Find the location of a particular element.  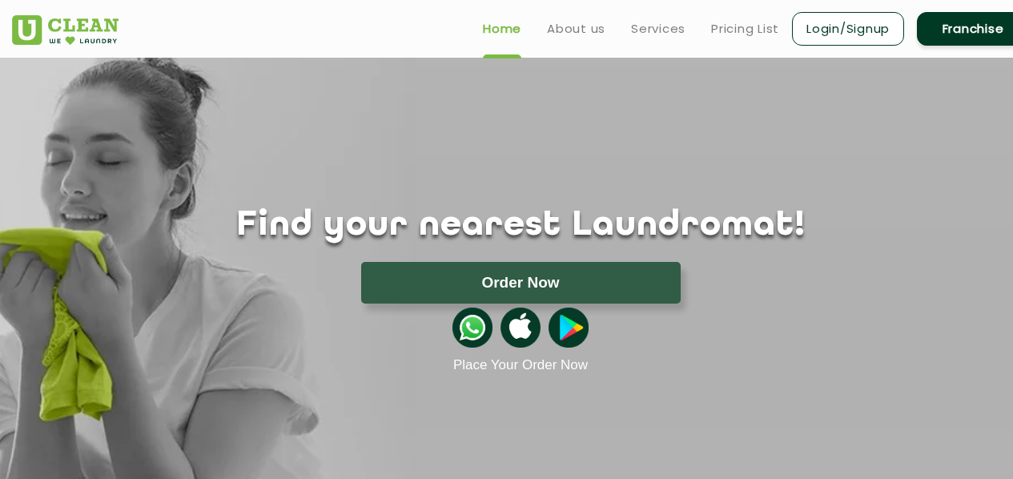

button: Order Now is located at coordinates (521, 283).